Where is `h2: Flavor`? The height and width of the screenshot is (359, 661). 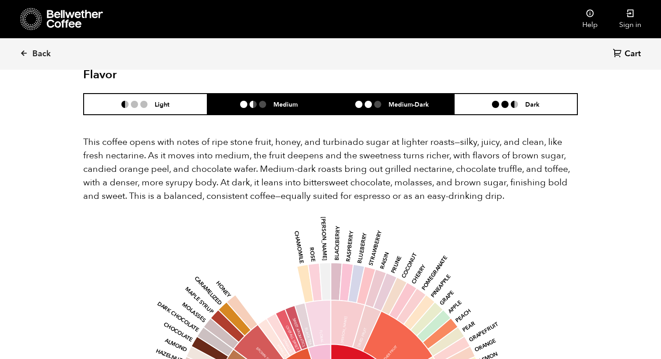
h2: Flavor is located at coordinates (165, 75).